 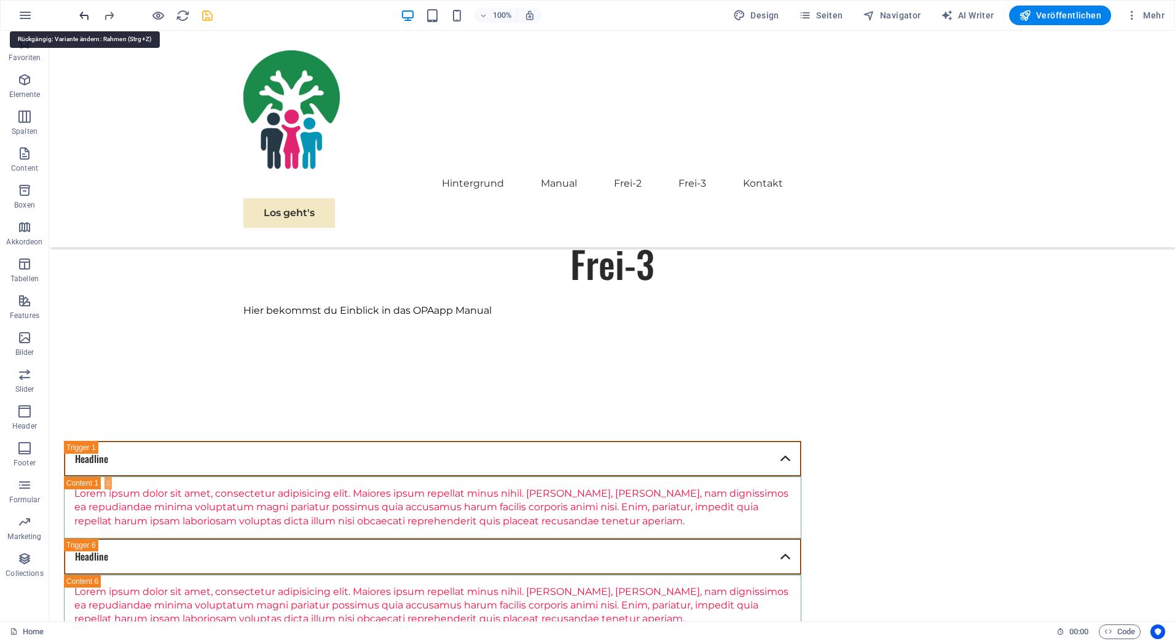 I want to click on button: Seiten, so click(x=821, y=15).